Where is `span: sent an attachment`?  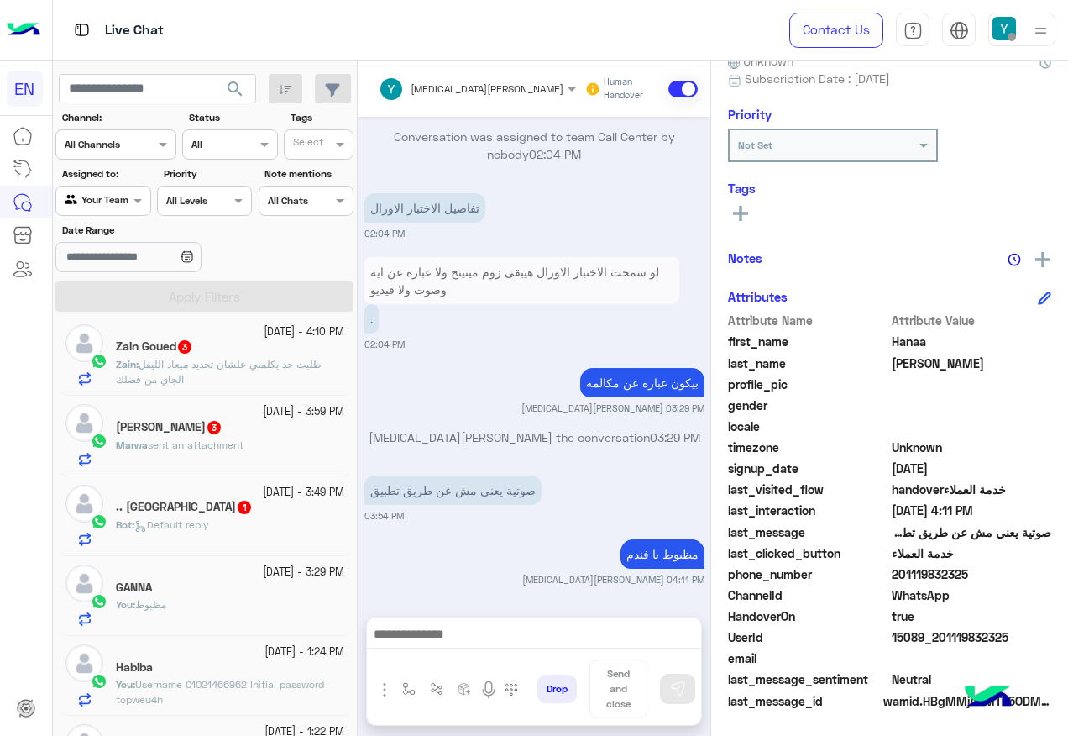
span: sent an attachment is located at coordinates (196, 444).